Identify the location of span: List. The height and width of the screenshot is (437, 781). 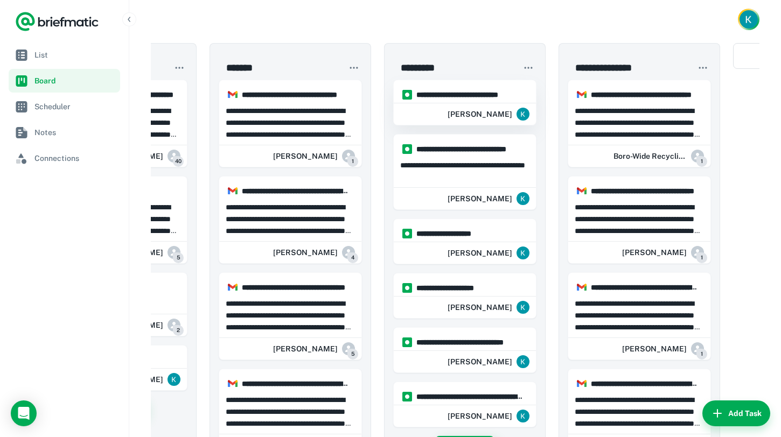
(75, 55).